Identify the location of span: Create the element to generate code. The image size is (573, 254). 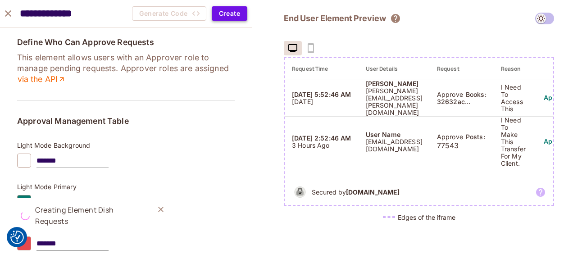
(169, 14).